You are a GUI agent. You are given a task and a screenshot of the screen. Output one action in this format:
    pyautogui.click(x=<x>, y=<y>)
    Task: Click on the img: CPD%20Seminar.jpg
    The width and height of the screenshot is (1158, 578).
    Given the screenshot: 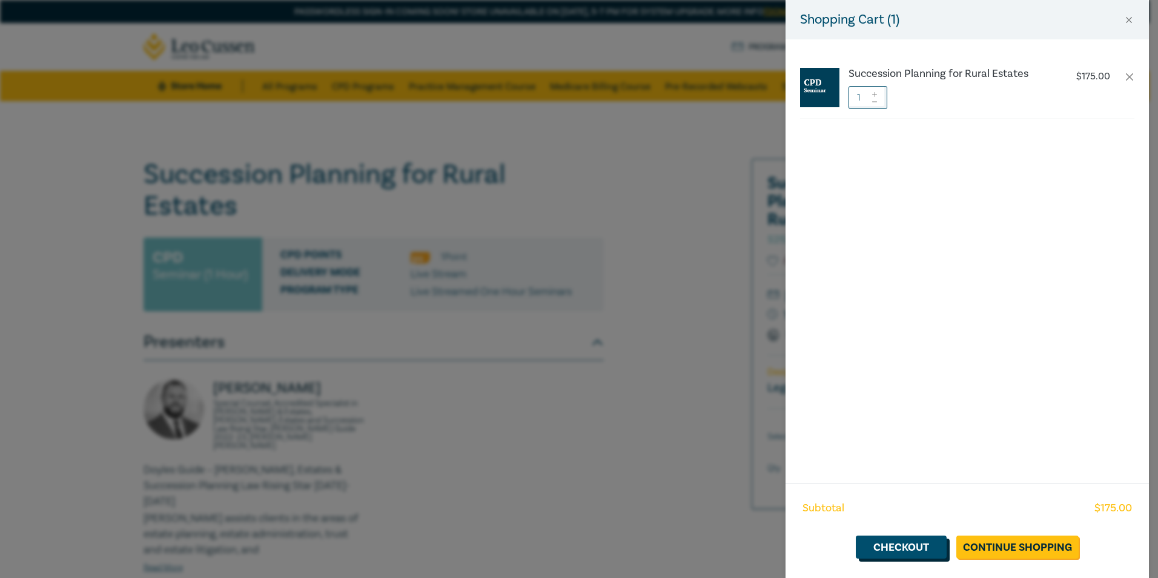 What is the action you would take?
    pyautogui.click(x=819, y=87)
    